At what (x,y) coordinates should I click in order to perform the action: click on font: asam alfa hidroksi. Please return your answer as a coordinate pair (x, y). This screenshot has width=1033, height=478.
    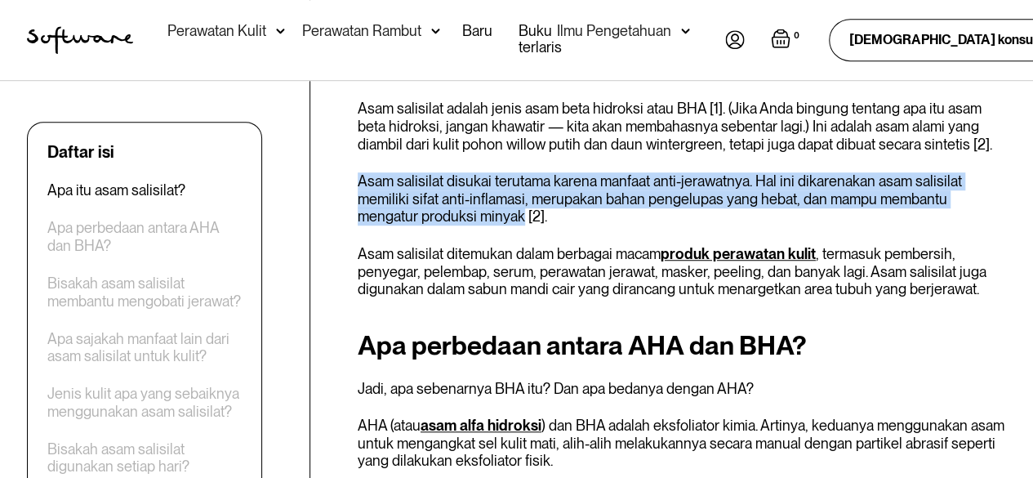
    Looking at the image, I should click on (481, 425).